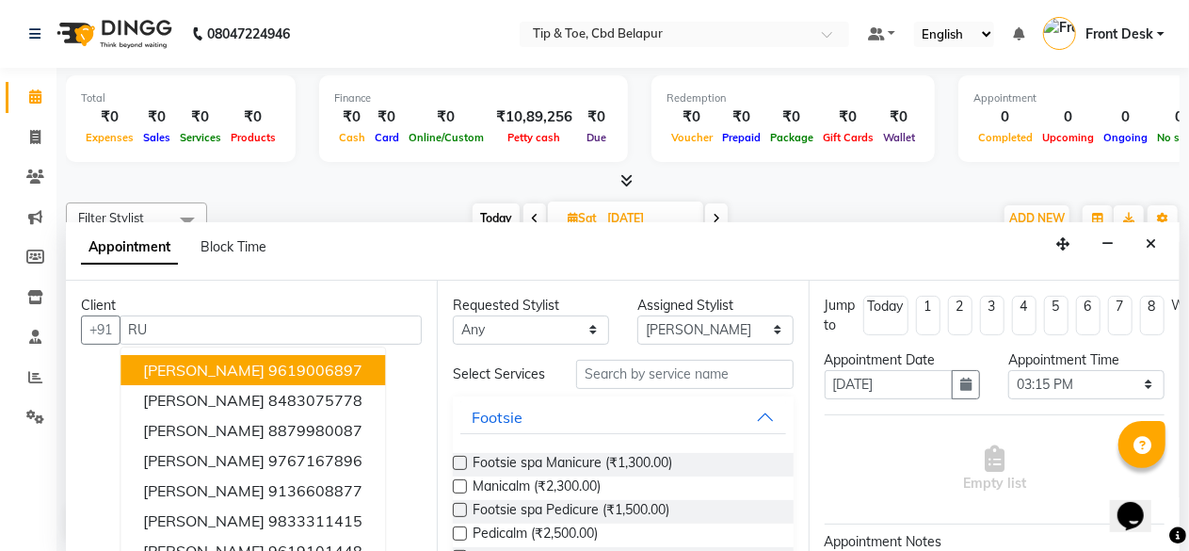  I want to click on span: Upcoming, so click(1068, 137).